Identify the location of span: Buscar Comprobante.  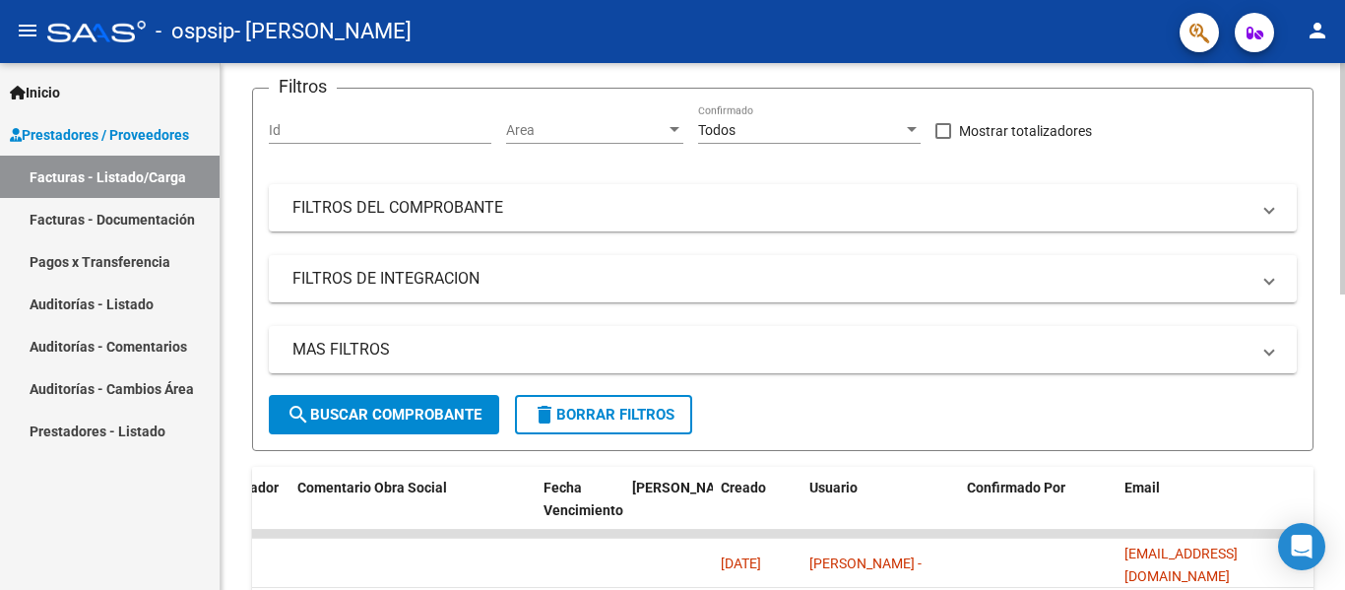
(384, 415).